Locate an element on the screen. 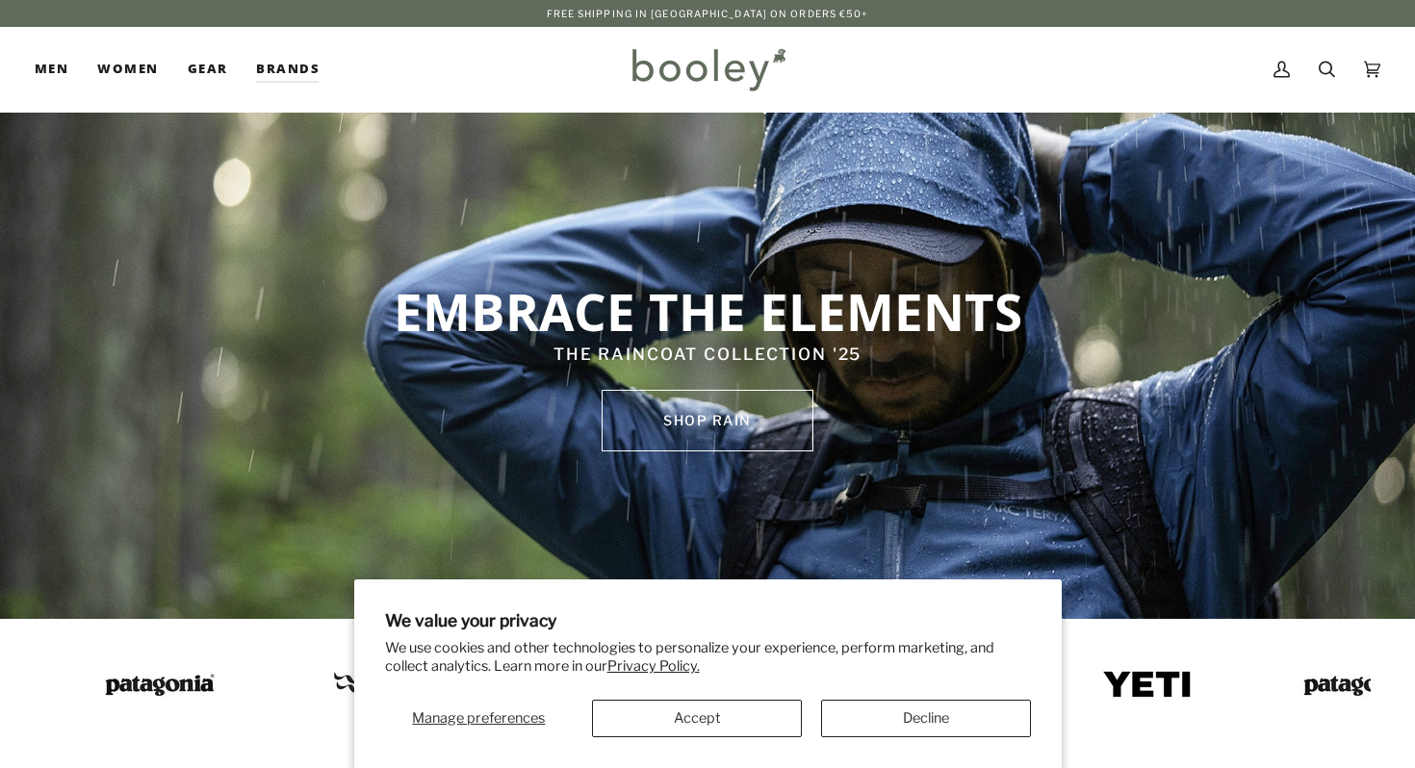 Image resolution: width=1415 pixels, height=768 pixels. a: Gear is located at coordinates (208, 69).